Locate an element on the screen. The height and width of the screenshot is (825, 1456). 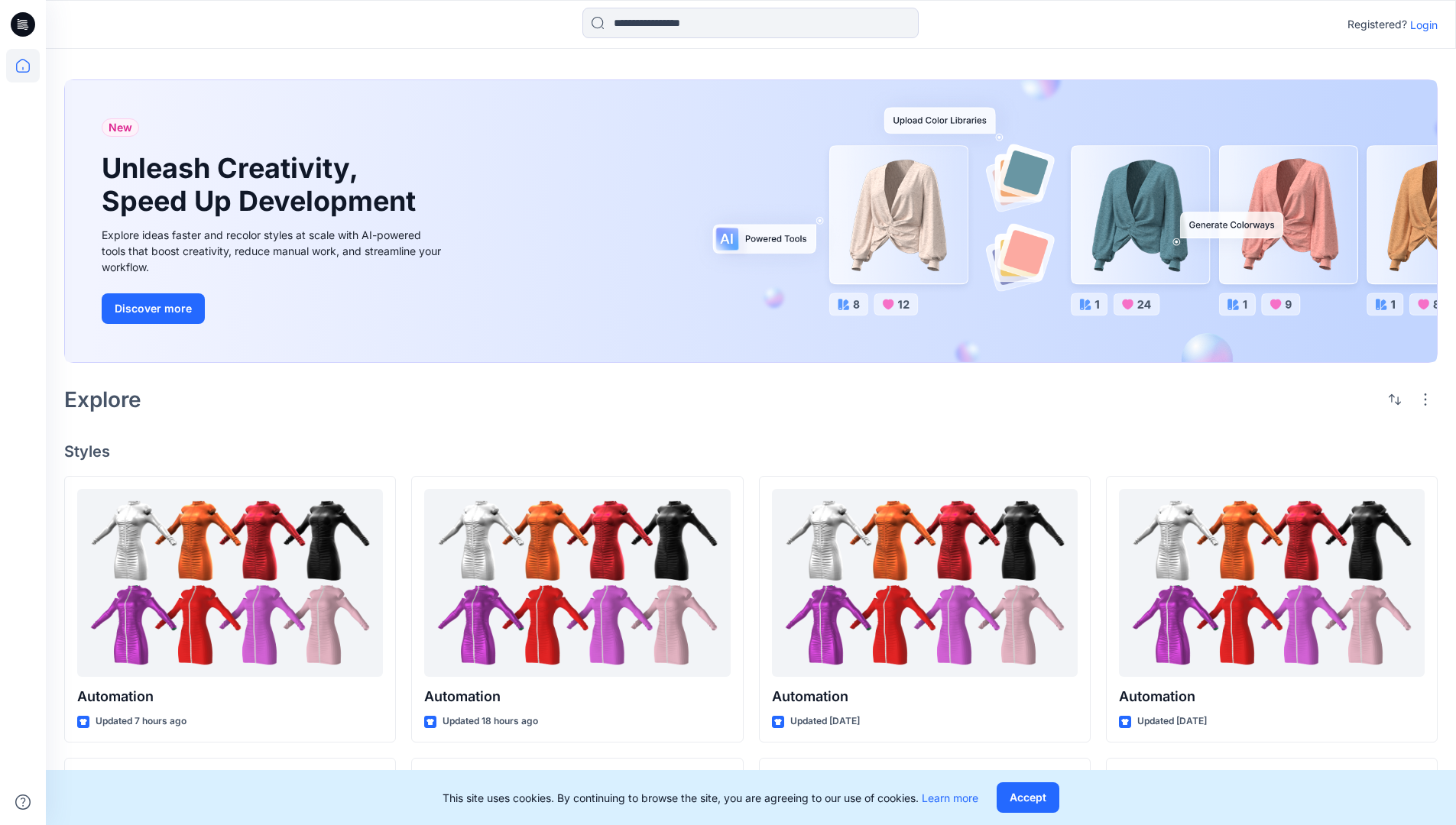
h2: Explore is located at coordinates (102, 399).